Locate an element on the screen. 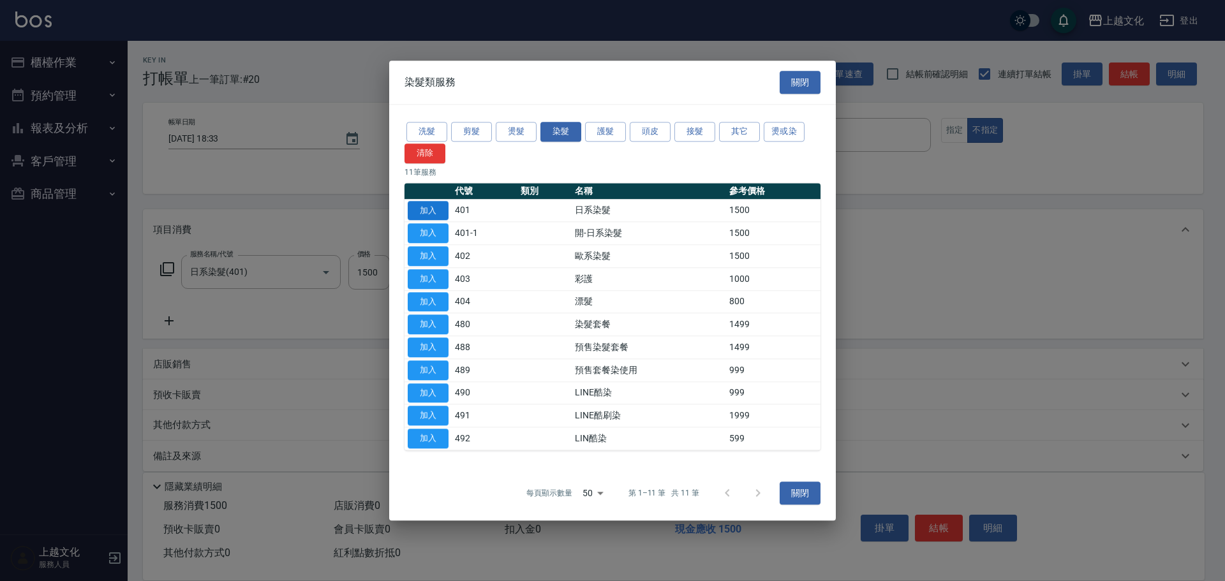 The height and width of the screenshot is (581, 1225). p: 11 筆服務 is located at coordinates (613, 172).